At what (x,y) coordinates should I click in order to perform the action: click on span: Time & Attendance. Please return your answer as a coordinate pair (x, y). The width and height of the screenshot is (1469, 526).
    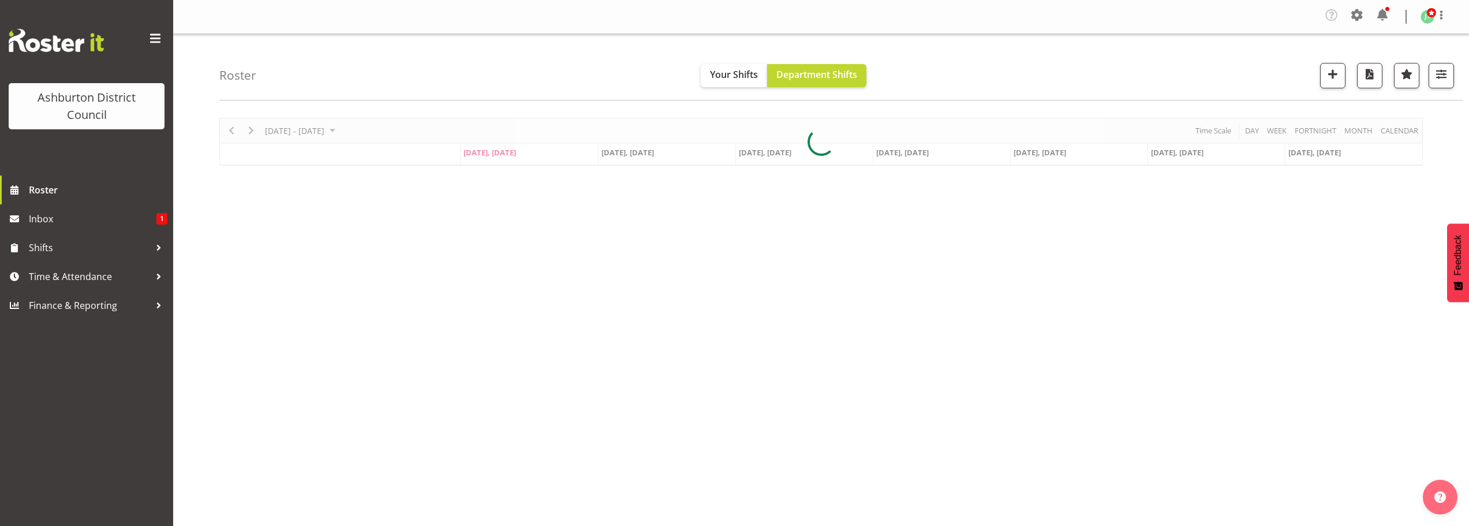
    Looking at the image, I should click on (89, 276).